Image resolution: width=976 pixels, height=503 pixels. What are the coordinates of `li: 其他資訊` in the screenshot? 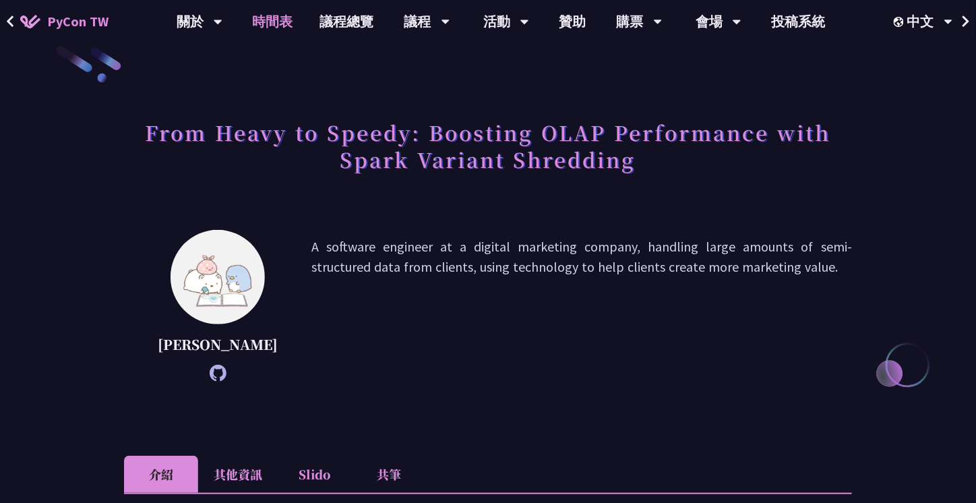 It's located at (238, 474).